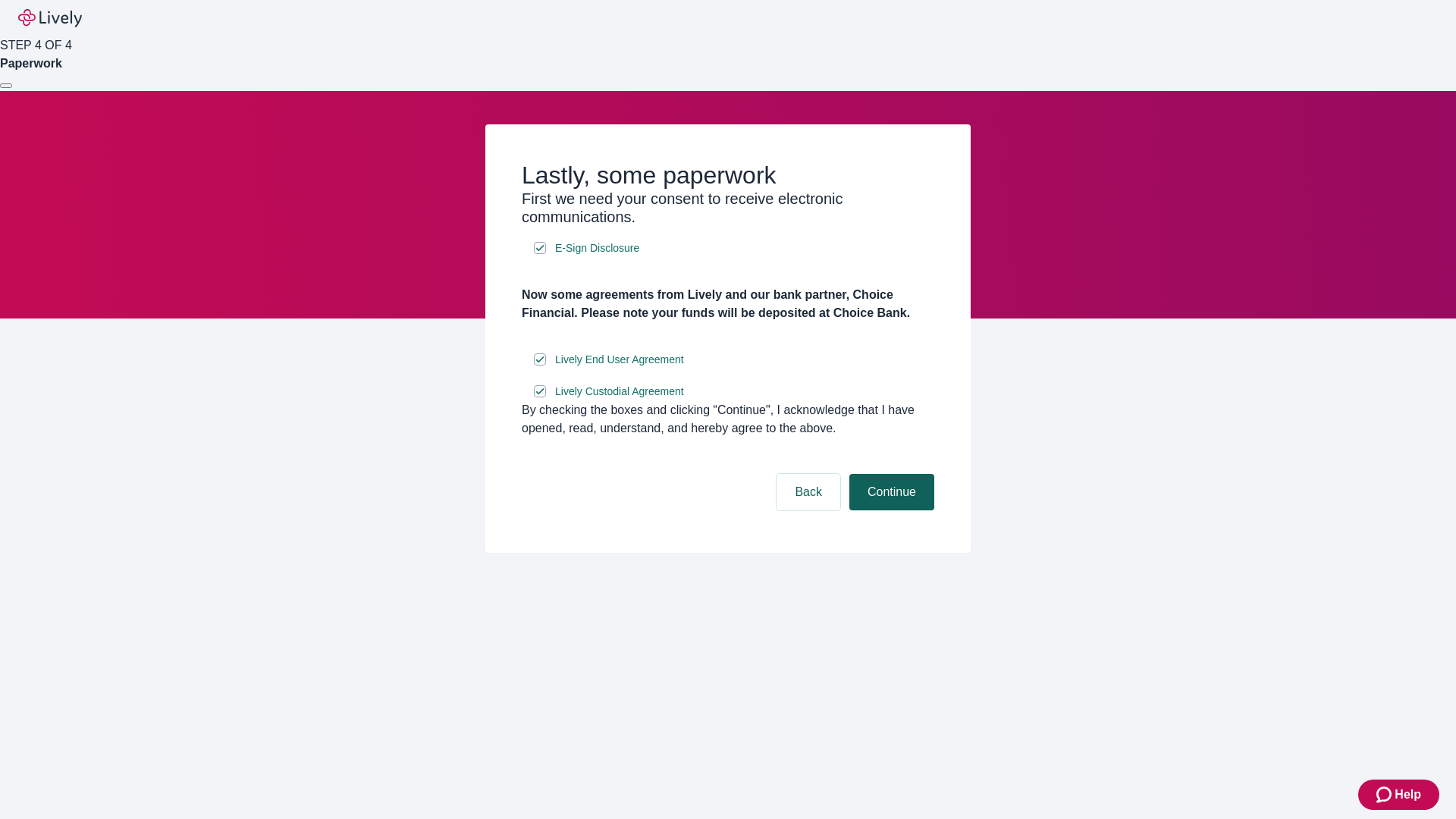  What do you see at coordinates (1399, 795) in the screenshot?
I see `button: Zendesk support iconHelp` at bounding box center [1399, 795].